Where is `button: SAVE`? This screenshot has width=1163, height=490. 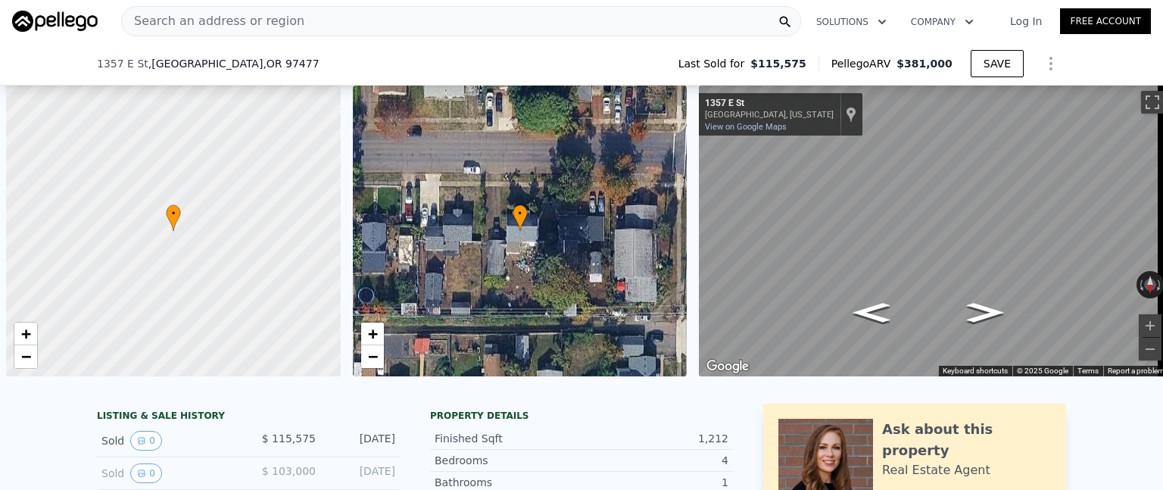
button: SAVE is located at coordinates (997, 64).